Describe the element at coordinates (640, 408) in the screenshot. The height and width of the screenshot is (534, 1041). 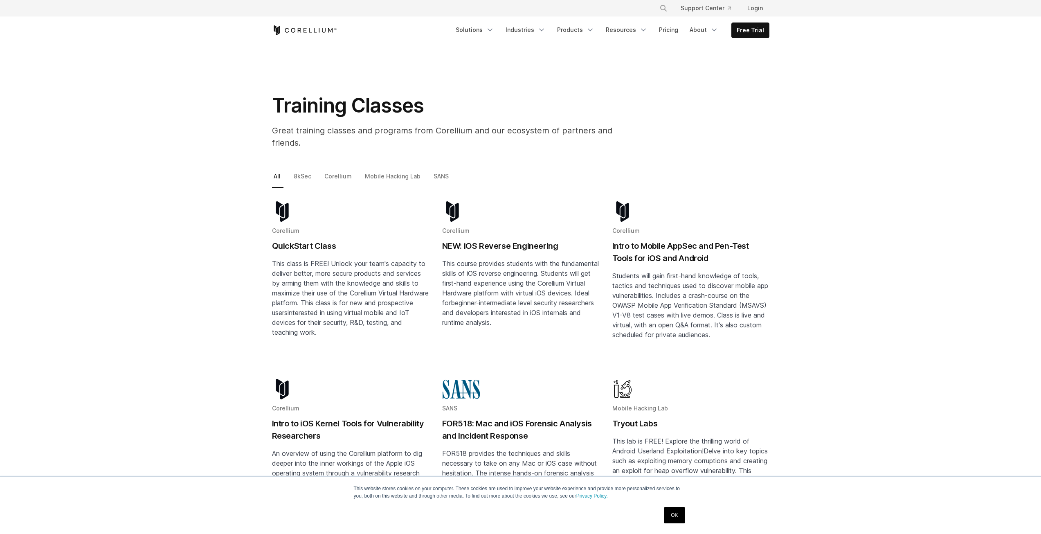
I see `span: Mobile Hacking Lab` at that location.